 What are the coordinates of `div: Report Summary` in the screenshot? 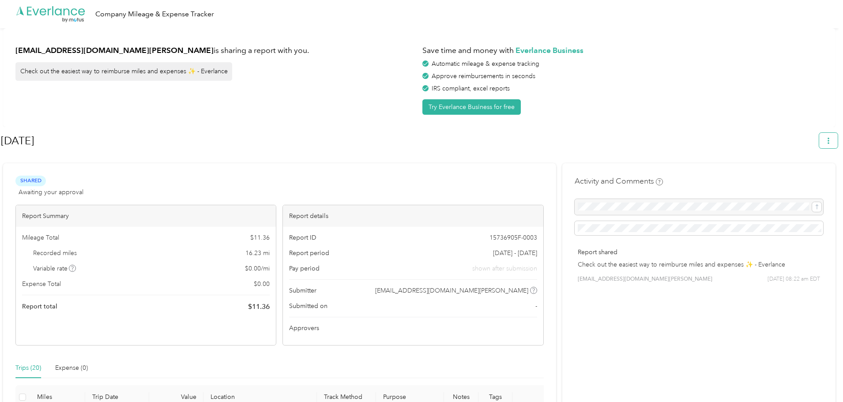 It's located at (146, 216).